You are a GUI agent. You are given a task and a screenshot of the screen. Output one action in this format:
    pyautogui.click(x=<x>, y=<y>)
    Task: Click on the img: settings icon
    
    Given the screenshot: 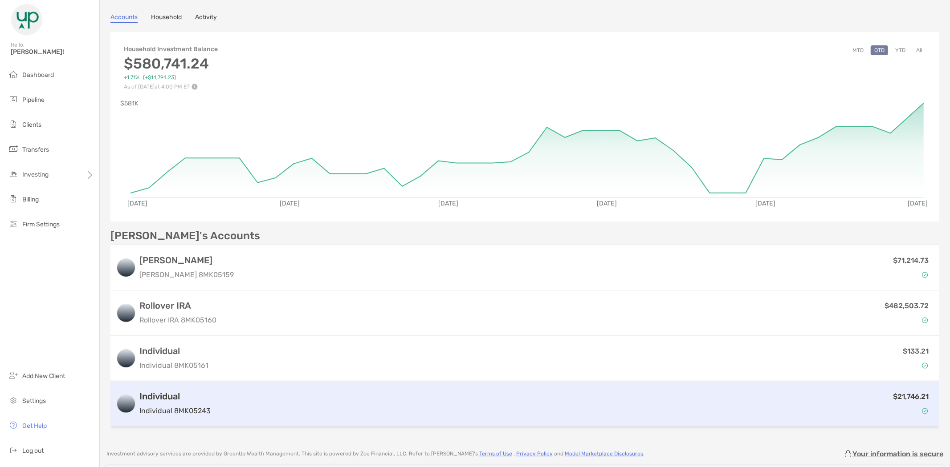 What is the action you would take?
    pyautogui.click(x=13, y=401)
    